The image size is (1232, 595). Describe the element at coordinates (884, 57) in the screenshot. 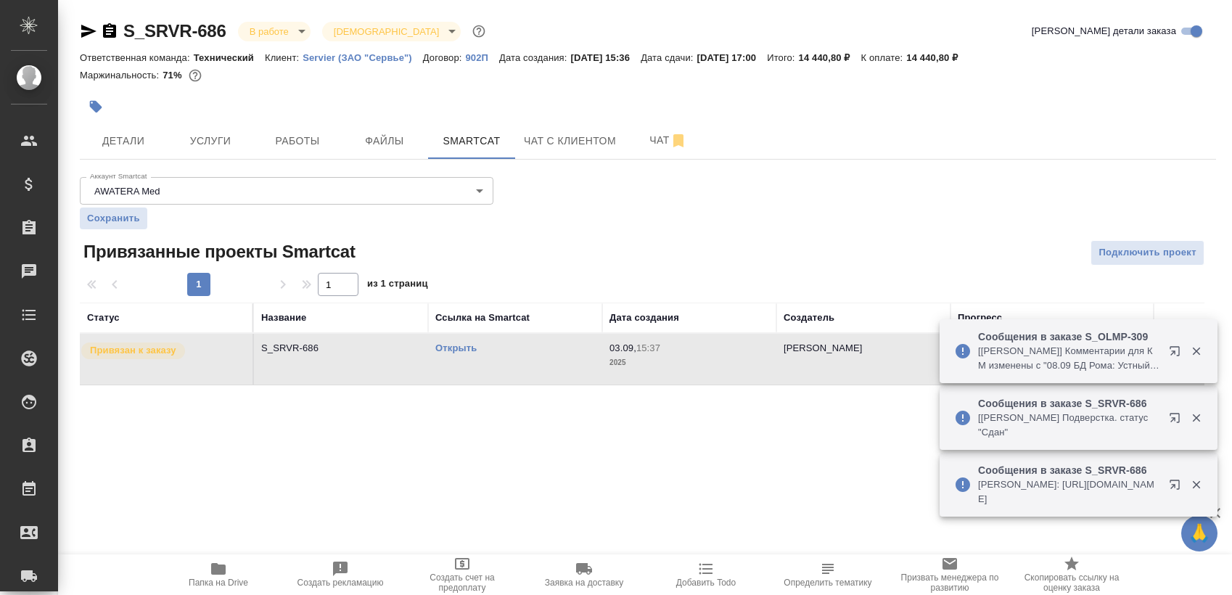

I see `p: К оплате:` at that location.